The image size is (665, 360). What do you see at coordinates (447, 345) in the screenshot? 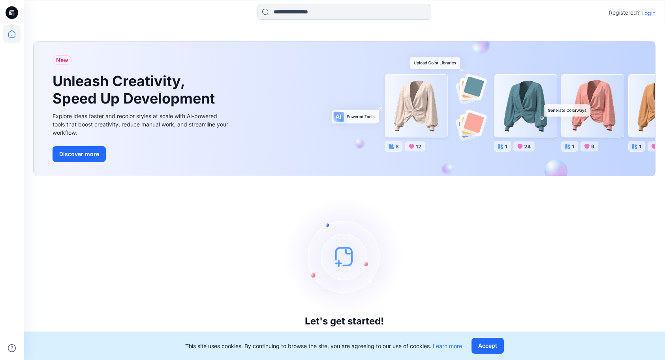
I see `a: Learn more` at bounding box center [447, 345].